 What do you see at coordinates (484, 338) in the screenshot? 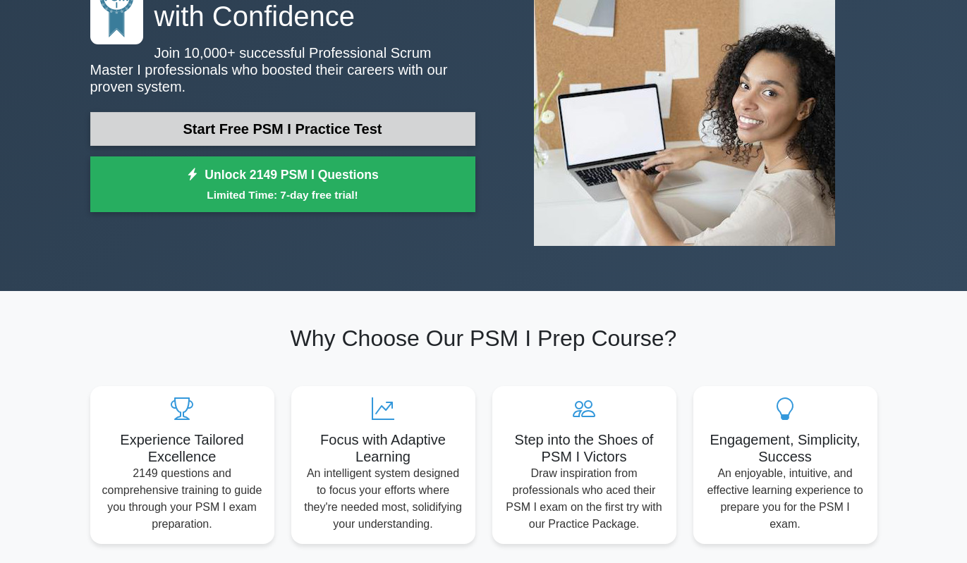
I see `h2: Why Choose Our PSM I Prep Course?` at bounding box center [484, 338].